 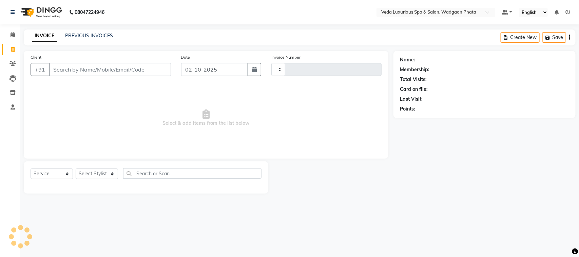 I want to click on div: Last Visit:, so click(x=411, y=99).